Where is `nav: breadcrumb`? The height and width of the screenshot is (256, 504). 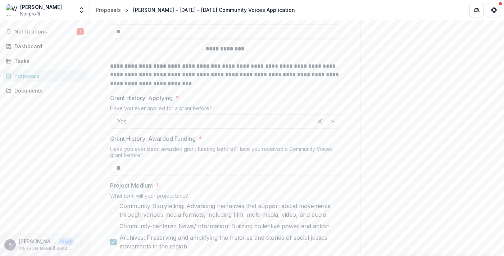 nav: breadcrumb is located at coordinates (196, 10).